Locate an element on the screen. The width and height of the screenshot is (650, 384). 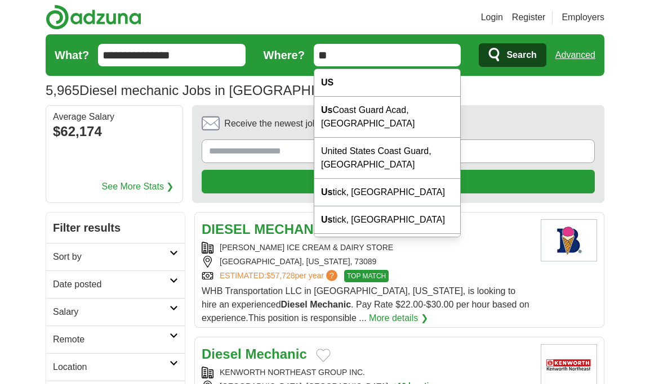
img: Adzuna logo is located at coordinates (93, 17).